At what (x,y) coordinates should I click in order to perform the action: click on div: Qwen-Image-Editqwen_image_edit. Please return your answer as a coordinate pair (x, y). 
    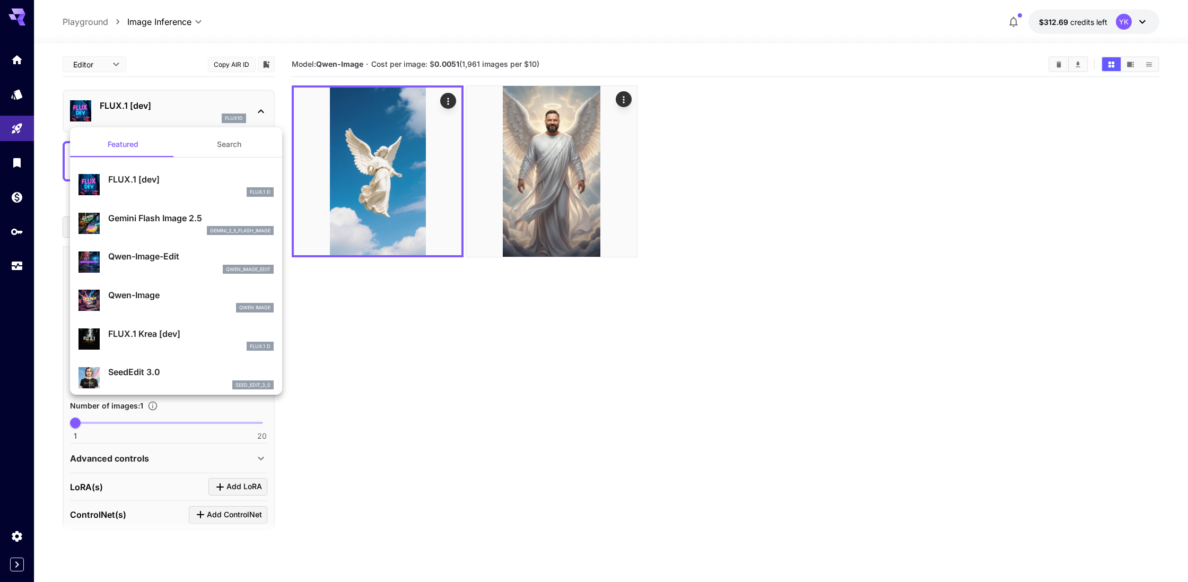
    Looking at the image, I should click on (176, 261).